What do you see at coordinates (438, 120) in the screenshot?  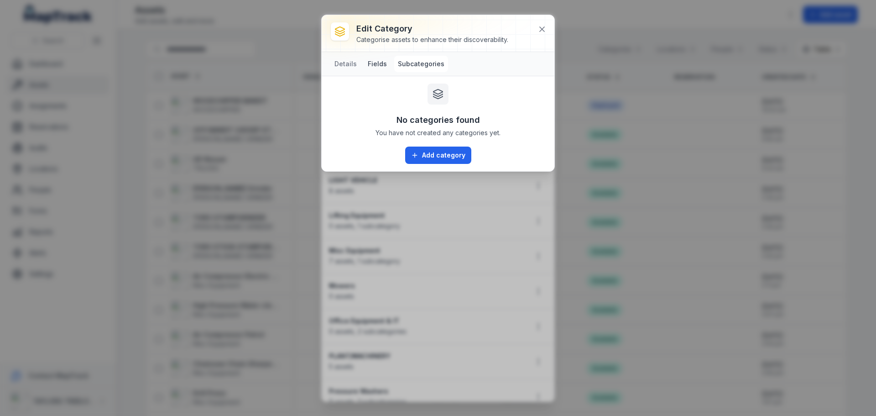 I see `h3: No categories found` at bounding box center [438, 120].